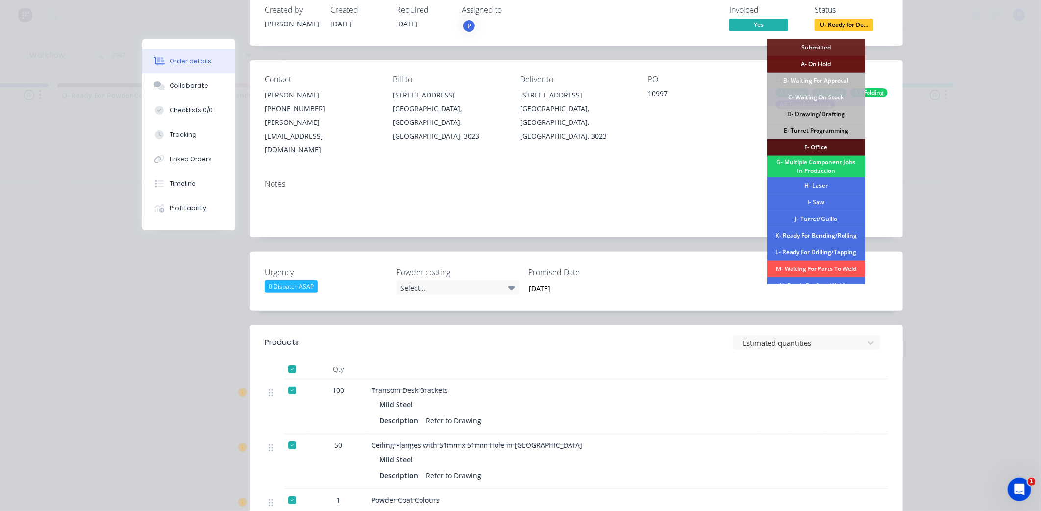  Describe the element at coordinates (851, 10) in the screenshot. I see `div: Status` at that location.